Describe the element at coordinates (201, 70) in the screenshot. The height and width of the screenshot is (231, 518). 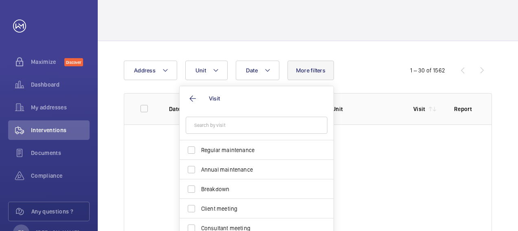
I see `span: Unit` at that location.